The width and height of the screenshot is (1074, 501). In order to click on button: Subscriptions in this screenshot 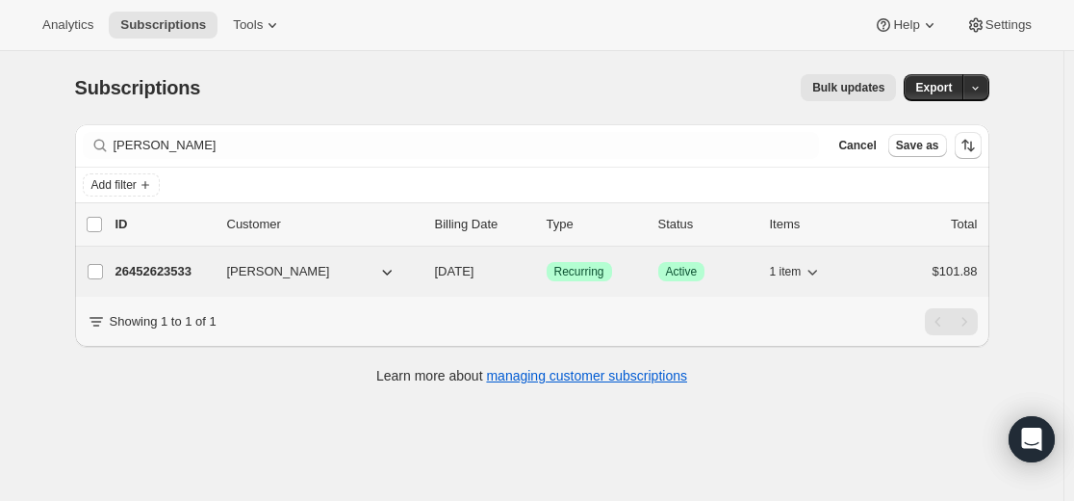, I will do `click(163, 25)`.